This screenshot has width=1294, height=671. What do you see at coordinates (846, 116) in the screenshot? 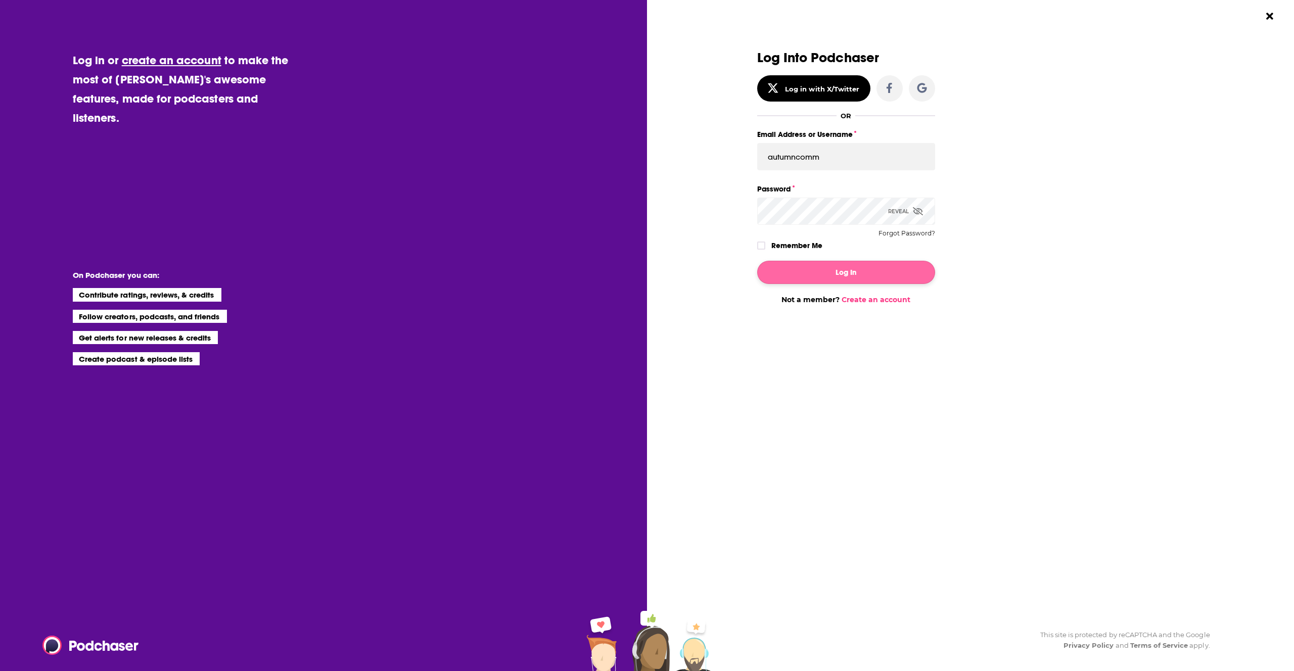
I see `div: OR` at bounding box center [846, 116].